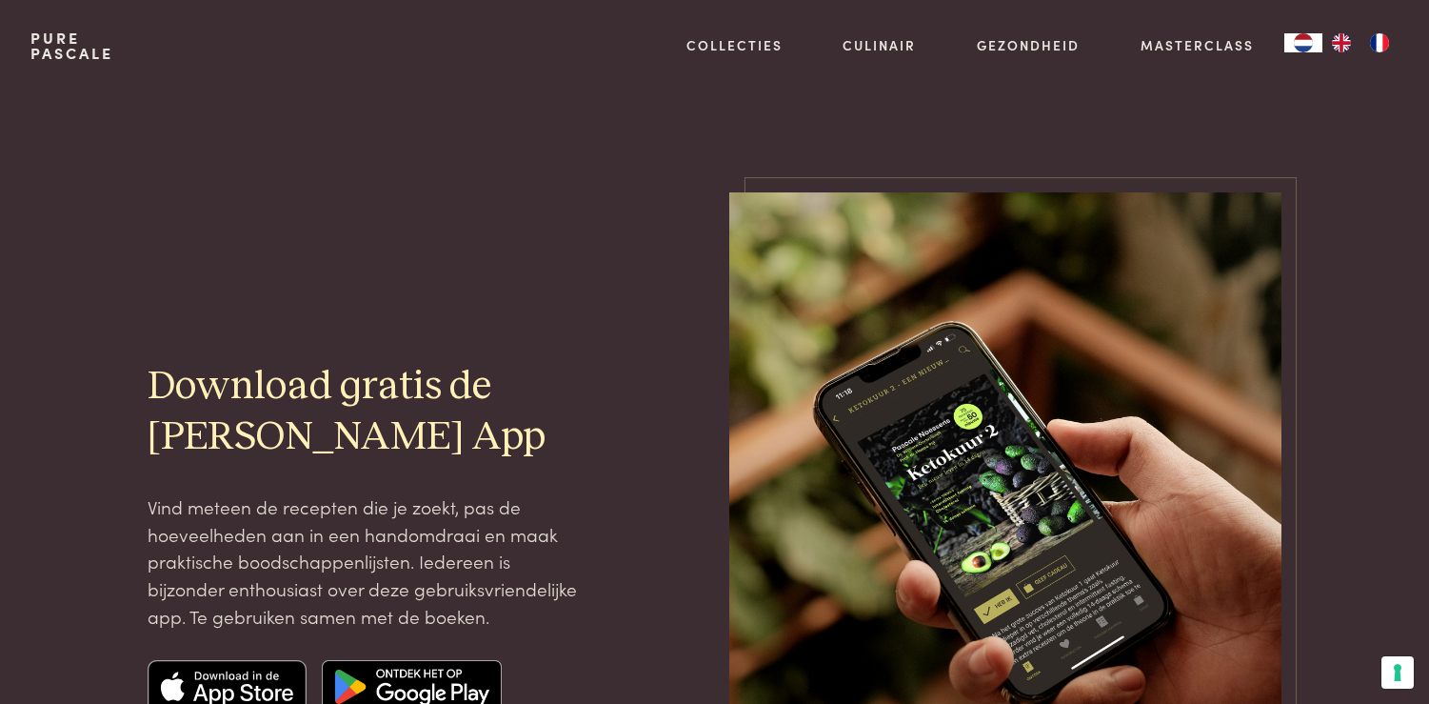 This screenshot has width=1429, height=704. I want to click on a: FR, so click(1380, 43).